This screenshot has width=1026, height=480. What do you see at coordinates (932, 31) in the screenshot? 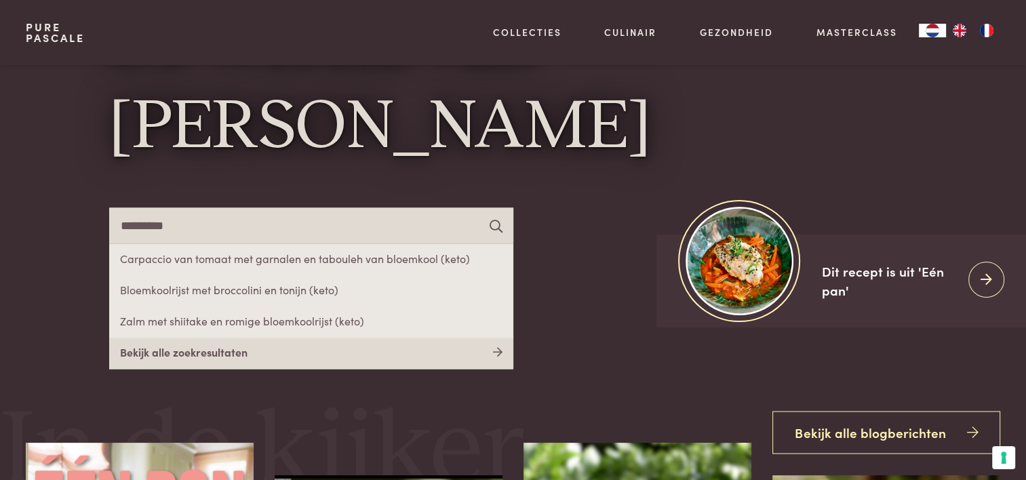
I see `div: Language` at bounding box center [932, 31].